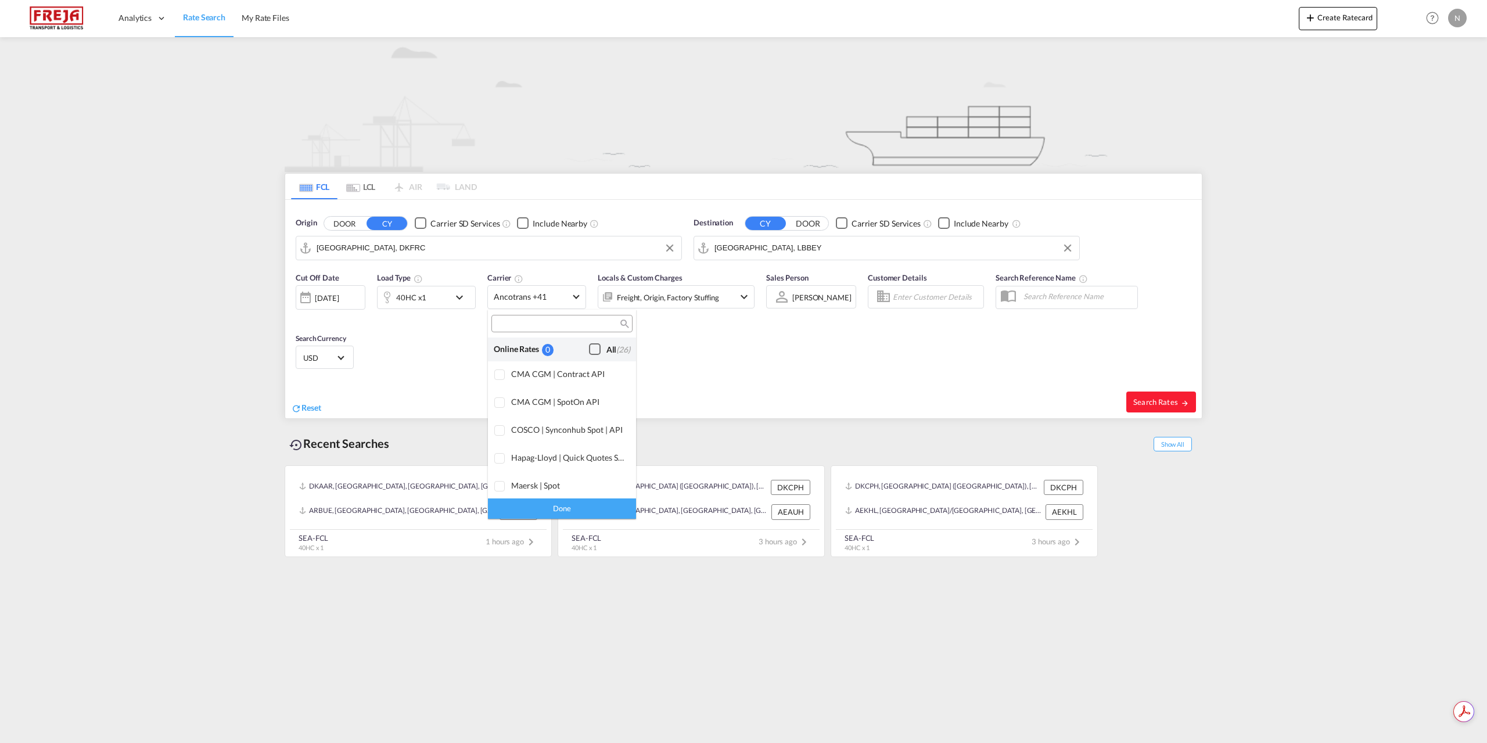 This screenshot has height=743, width=1487. Describe the element at coordinates (569, 401) in the screenshot. I see `div: CMA CGM | SpotOn API` at that location.